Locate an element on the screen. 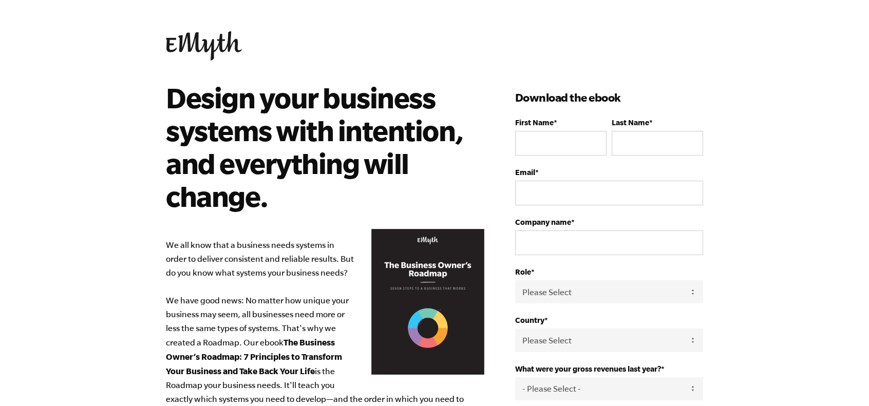 This screenshot has width=869, height=406. img: Business Owners Roadmap Cover is located at coordinates (428, 302).